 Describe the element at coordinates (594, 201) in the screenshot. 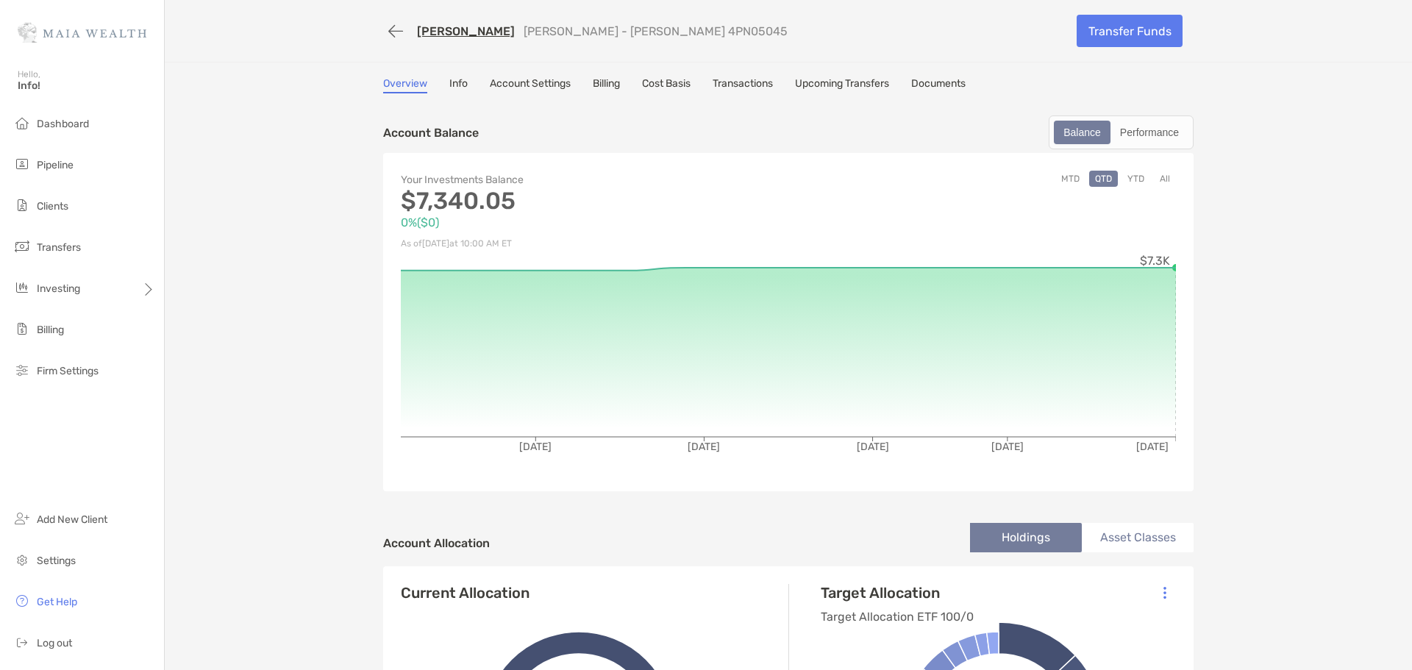

I see `p: $7,340.05` at that location.